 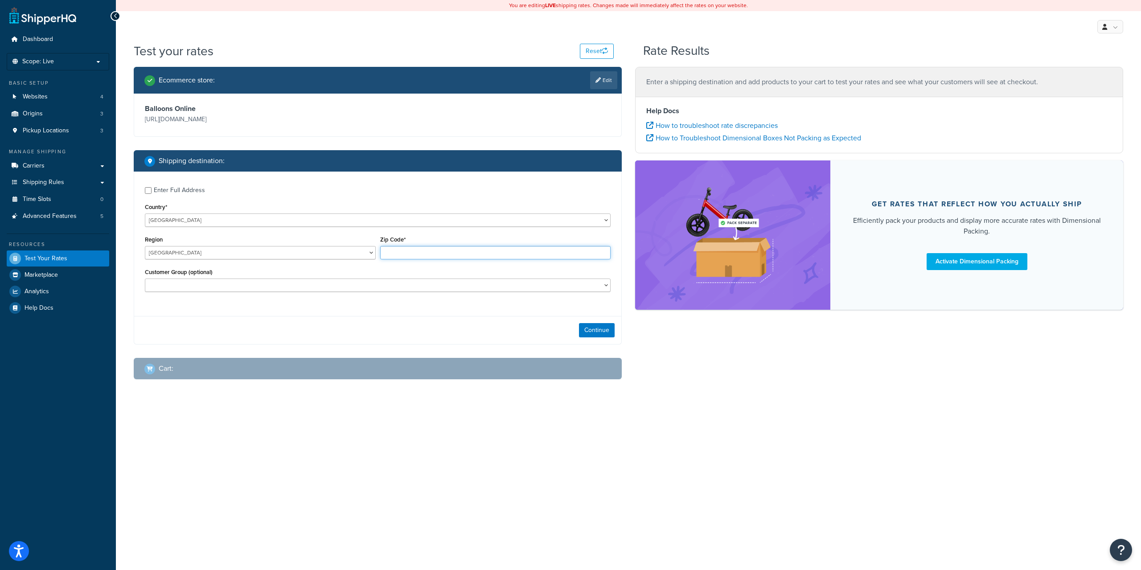 What do you see at coordinates (603, 80) in the screenshot?
I see `a: Edit` at bounding box center [603, 80].